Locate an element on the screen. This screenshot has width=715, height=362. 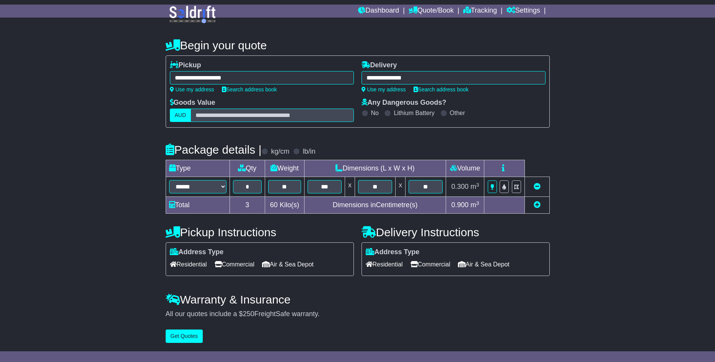
a: Add new item is located at coordinates (537, 205).